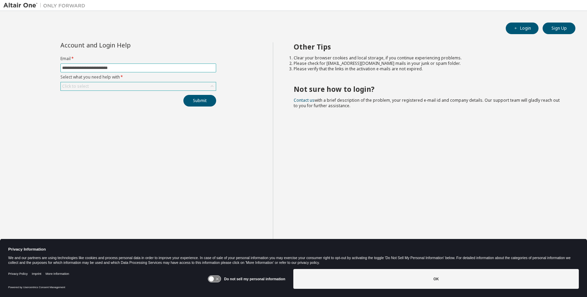 Image resolution: width=587 pixels, height=297 pixels. I want to click on div: Account and Login Help, so click(123, 45).